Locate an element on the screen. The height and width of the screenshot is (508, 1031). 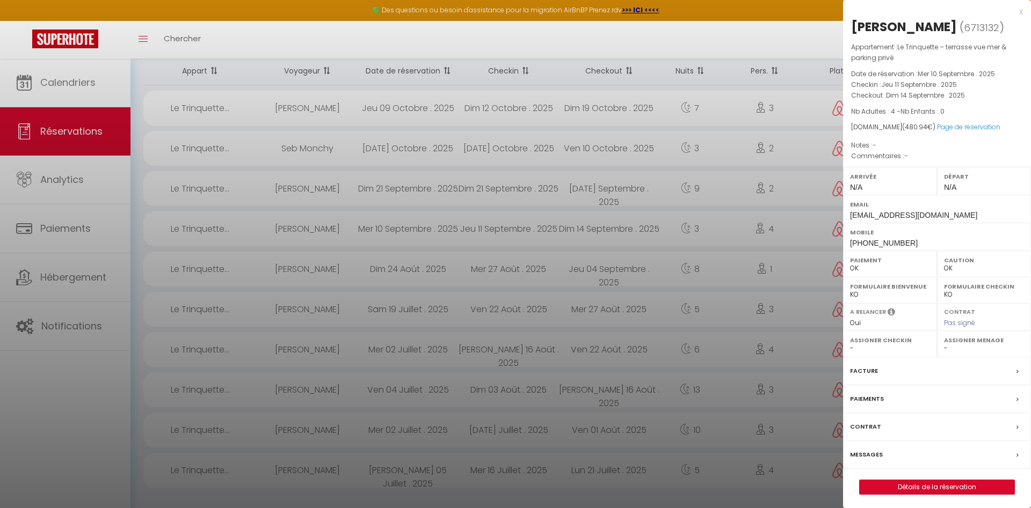
span: Jeu 11 Septembre . 2025 is located at coordinates (919, 84).